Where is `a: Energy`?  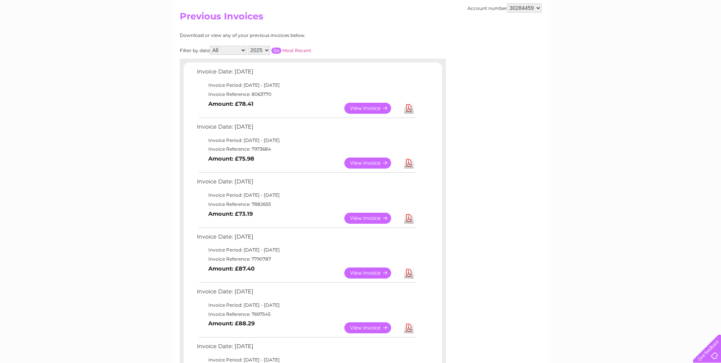
a: Energy is located at coordinates (615, 35).